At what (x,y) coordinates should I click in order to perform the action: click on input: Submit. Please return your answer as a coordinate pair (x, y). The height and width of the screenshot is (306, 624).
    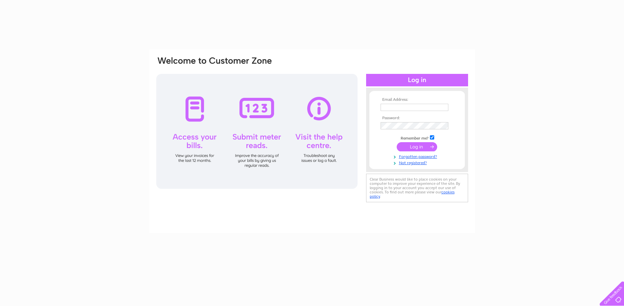
    Looking at the image, I should click on (417, 147).